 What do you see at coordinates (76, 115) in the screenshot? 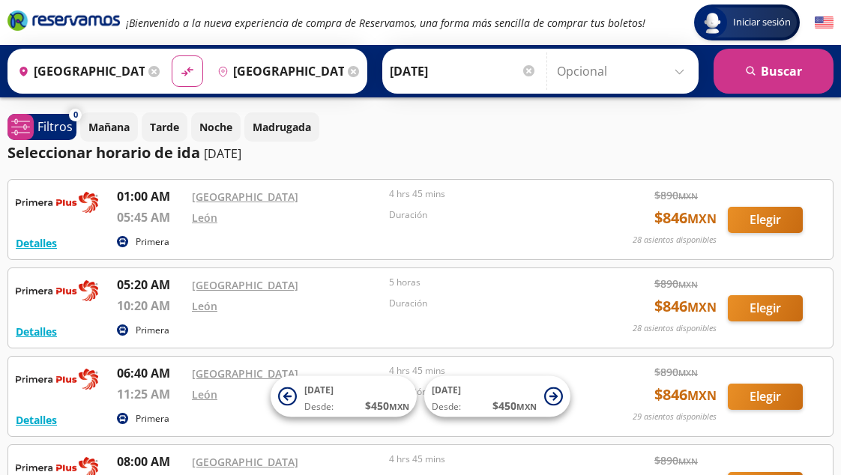
I see `span: 0` at bounding box center [76, 115].